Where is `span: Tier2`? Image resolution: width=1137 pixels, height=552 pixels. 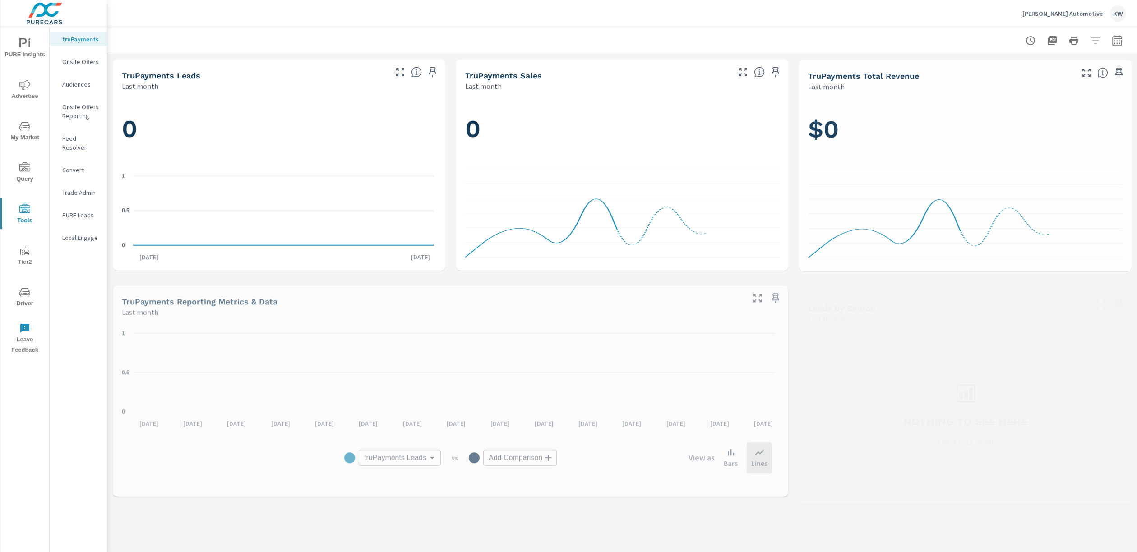 span: Tier2 is located at coordinates (25, 256).